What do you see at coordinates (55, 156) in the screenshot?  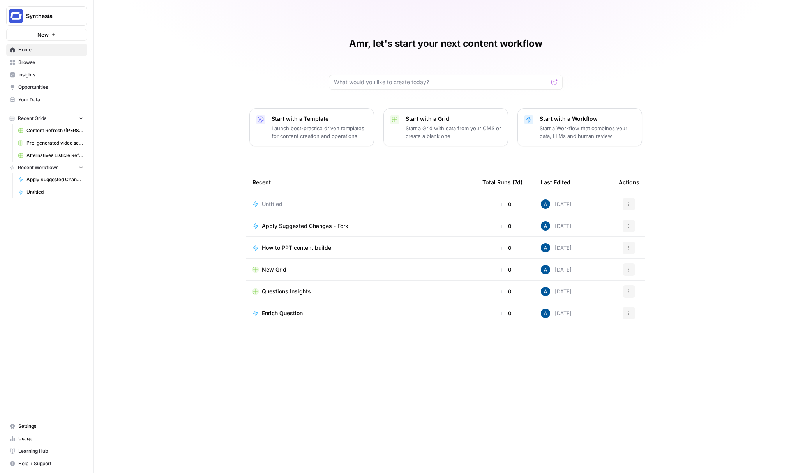 I see `span: Alternatives Listicle Refresh` at bounding box center [55, 156].